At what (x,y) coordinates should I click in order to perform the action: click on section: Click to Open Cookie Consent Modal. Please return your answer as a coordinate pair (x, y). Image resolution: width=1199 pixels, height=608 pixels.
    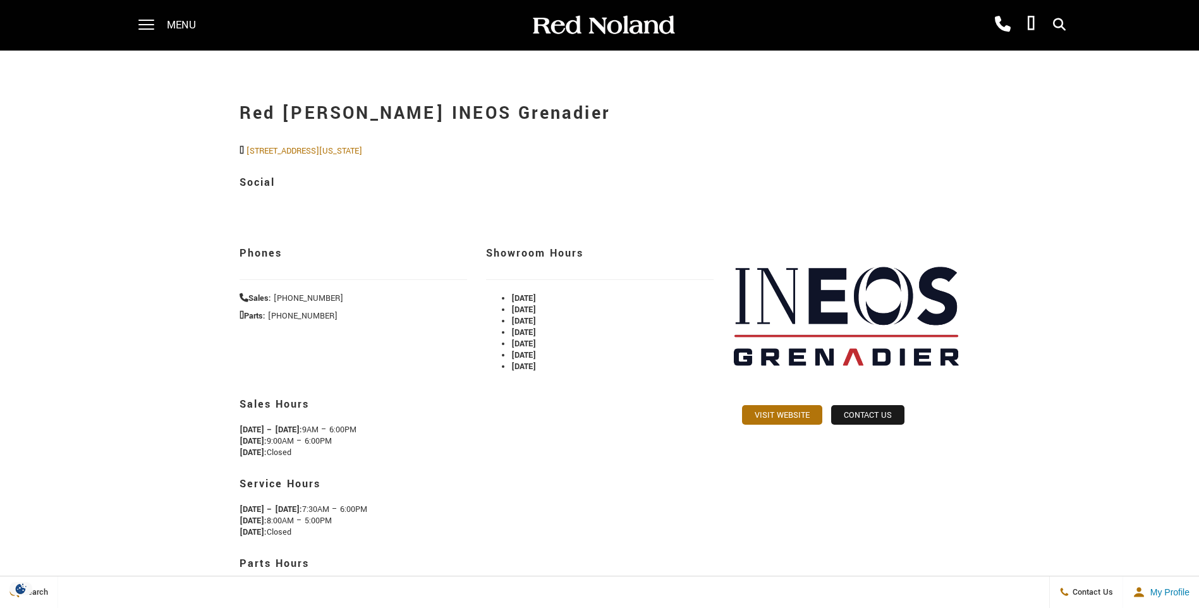
    Looking at the image, I should click on (21, 588).